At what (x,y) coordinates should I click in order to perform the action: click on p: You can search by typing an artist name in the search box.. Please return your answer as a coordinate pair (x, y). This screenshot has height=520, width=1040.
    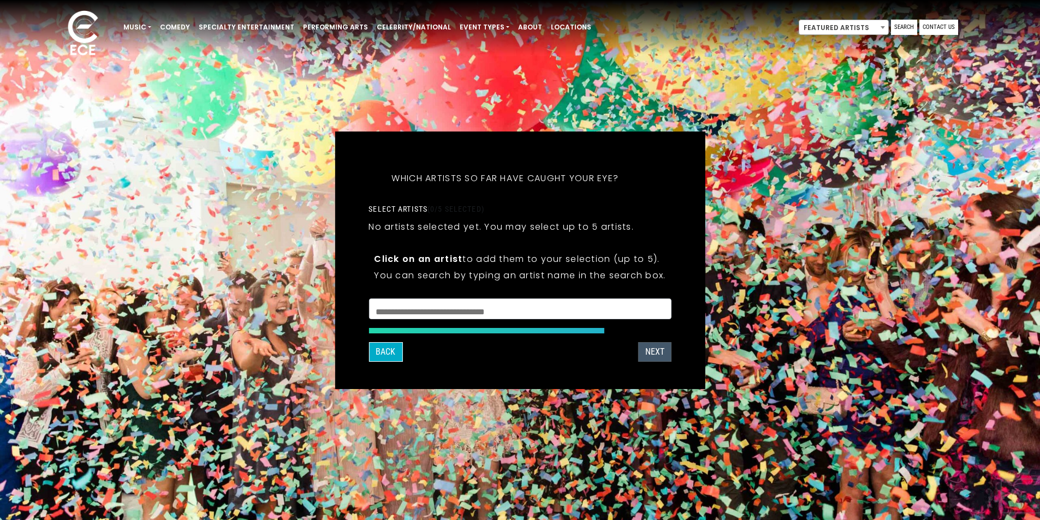
    Looking at the image, I should click on (520, 275).